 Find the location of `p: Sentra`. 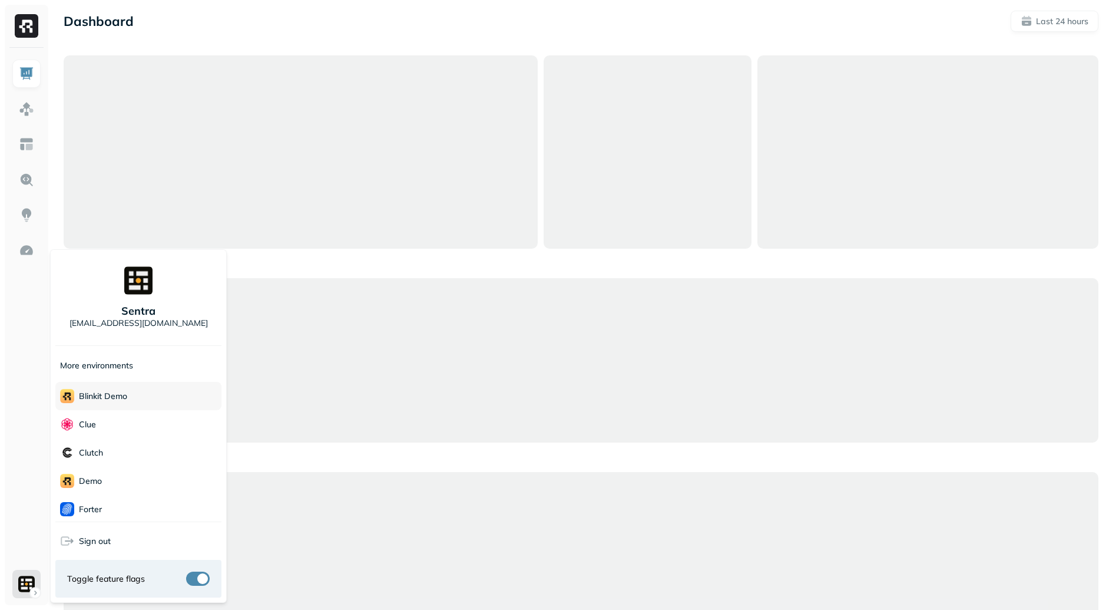

p: Sentra is located at coordinates (138, 310).